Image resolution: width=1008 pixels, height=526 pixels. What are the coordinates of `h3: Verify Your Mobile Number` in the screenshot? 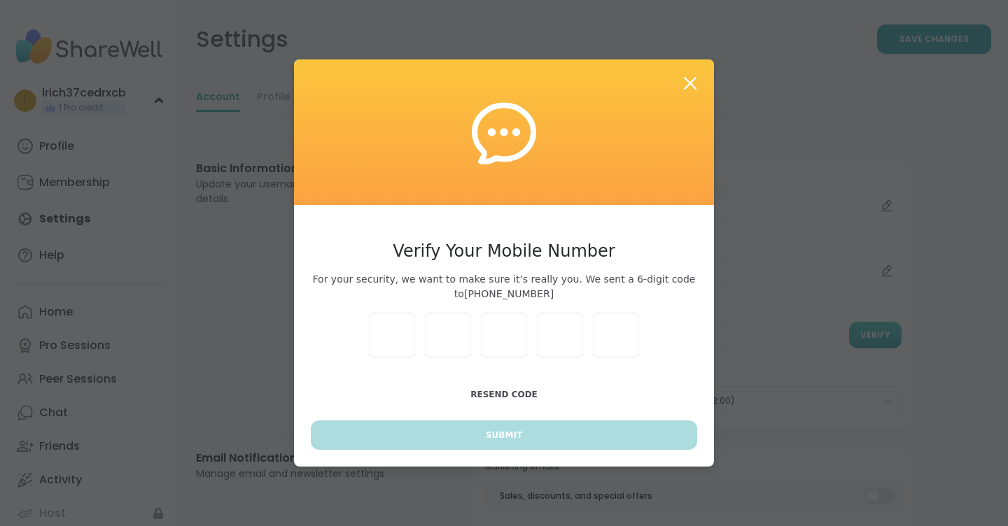 It's located at (504, 251).